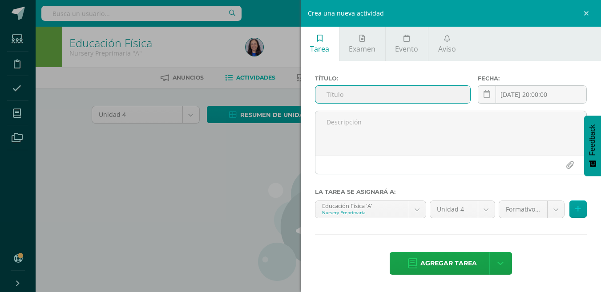  What do you see at coordinates (393, 94) in the screenshot?
I see `input: Título` at bounding box center [393, 94].